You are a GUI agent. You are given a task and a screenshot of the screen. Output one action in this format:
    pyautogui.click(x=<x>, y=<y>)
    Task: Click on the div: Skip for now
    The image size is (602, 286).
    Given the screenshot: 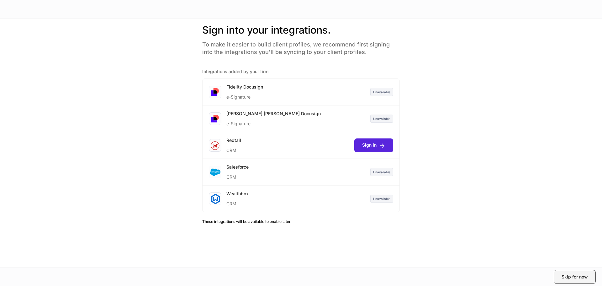 What is the action you would take?
    pyautogui.click(x=575, y=277)
    